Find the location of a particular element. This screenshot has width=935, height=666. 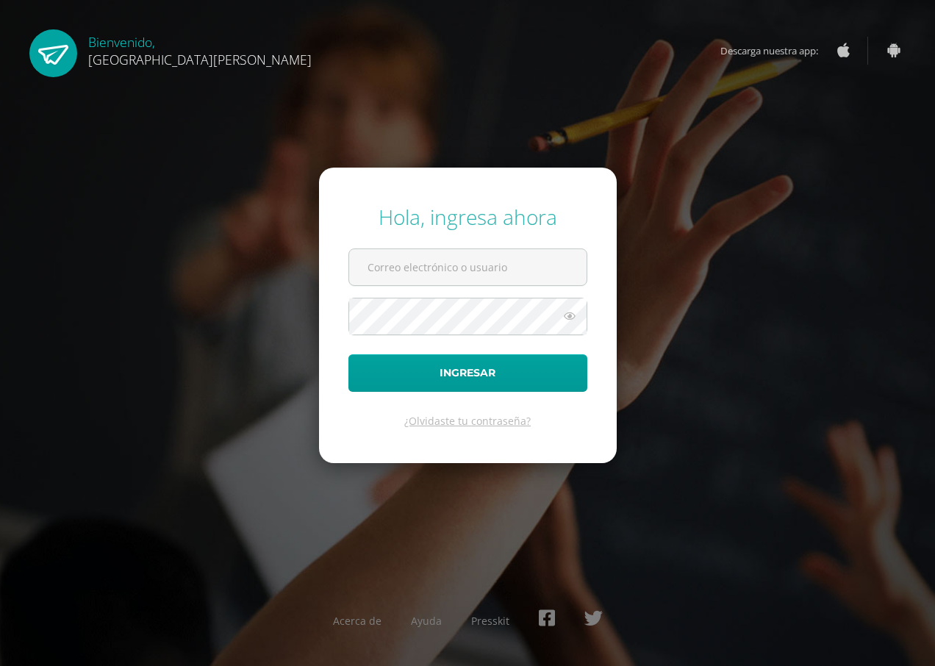

a: ¿Olvidaste tu contraseña? is located at coordinates (468, 421).